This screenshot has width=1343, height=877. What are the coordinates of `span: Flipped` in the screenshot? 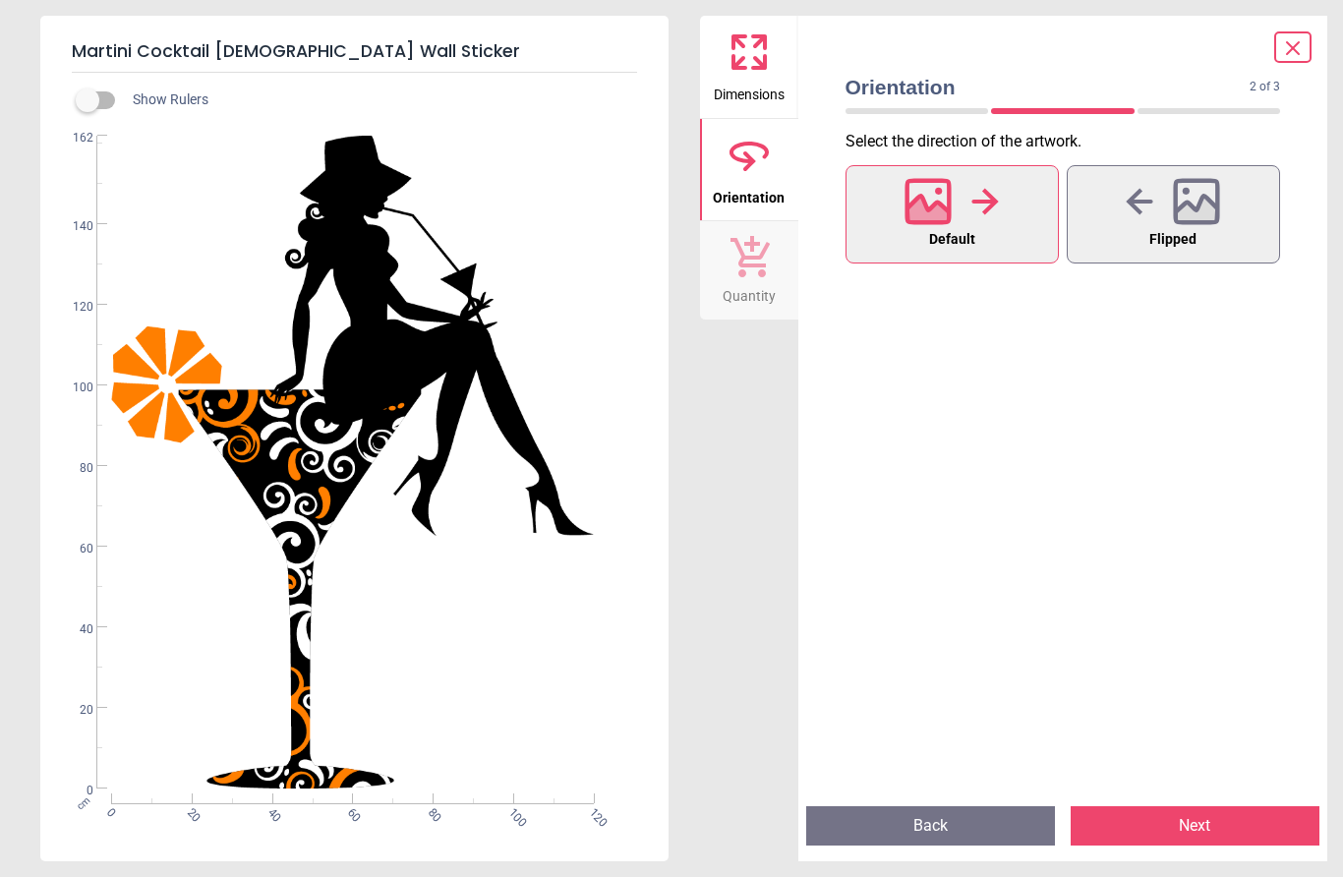 It's located at (1173, 240).